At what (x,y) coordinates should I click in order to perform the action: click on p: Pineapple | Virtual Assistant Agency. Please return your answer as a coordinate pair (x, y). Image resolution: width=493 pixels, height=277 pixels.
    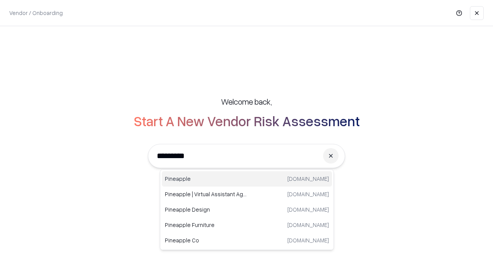
    Looking at the image, I should click on (206, 194).